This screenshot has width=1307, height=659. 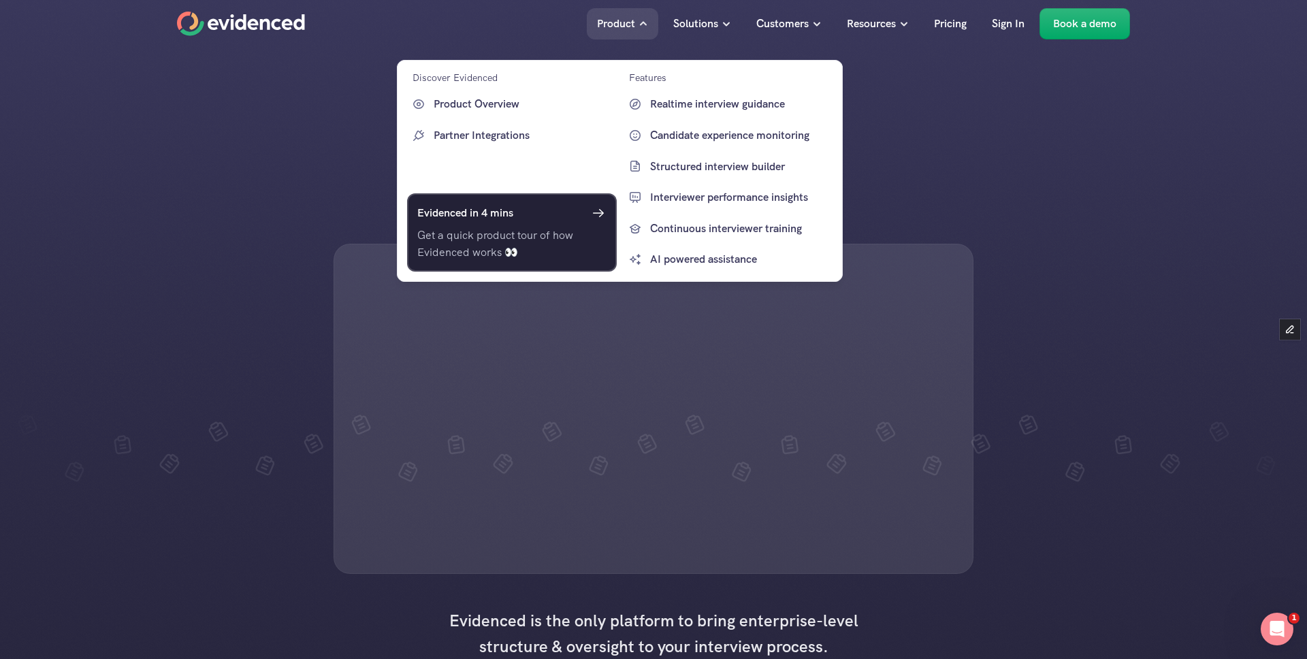 What do you see at coordinates (241, 24) in the screenshot?
I see `a: Home` at bounding box center [241, 24].